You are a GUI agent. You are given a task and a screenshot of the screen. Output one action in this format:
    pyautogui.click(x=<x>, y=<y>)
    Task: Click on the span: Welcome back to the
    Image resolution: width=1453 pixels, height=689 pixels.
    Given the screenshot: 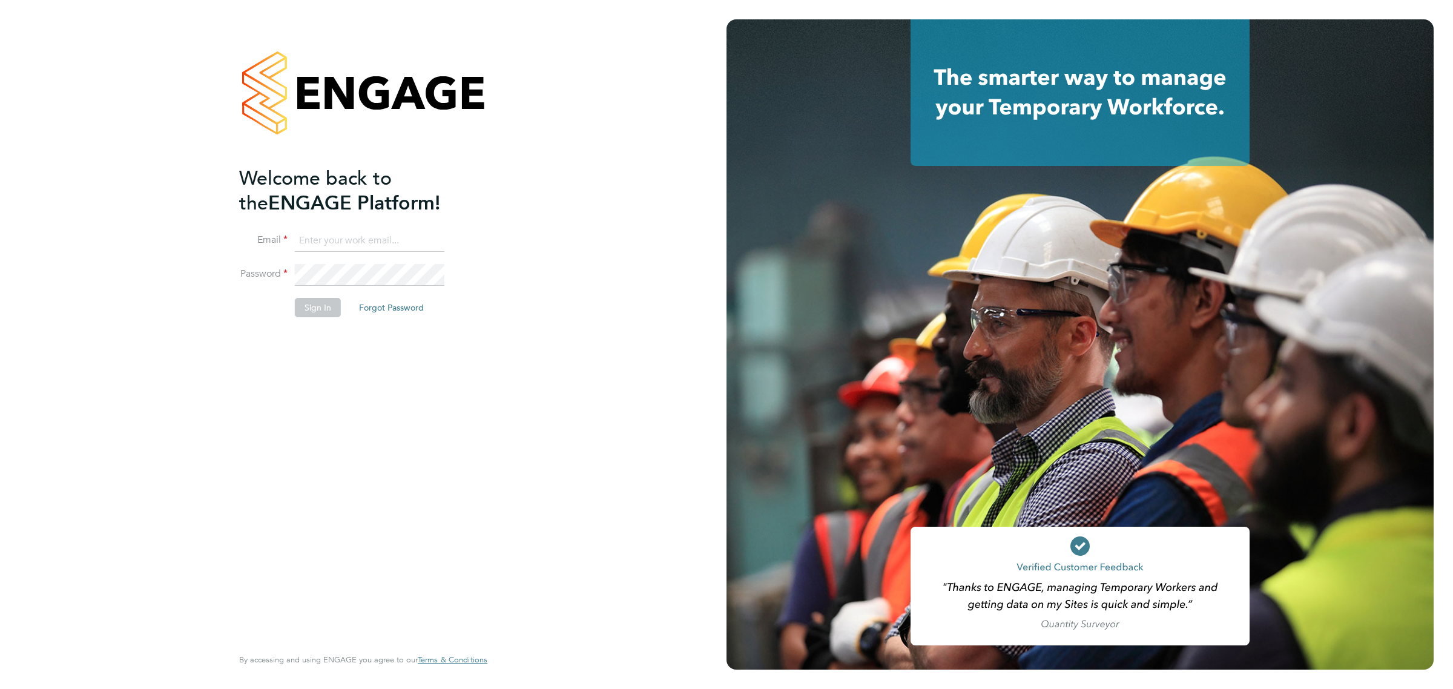 What is the action you would take?
    pyautogui.click(x=315, y=191)
    